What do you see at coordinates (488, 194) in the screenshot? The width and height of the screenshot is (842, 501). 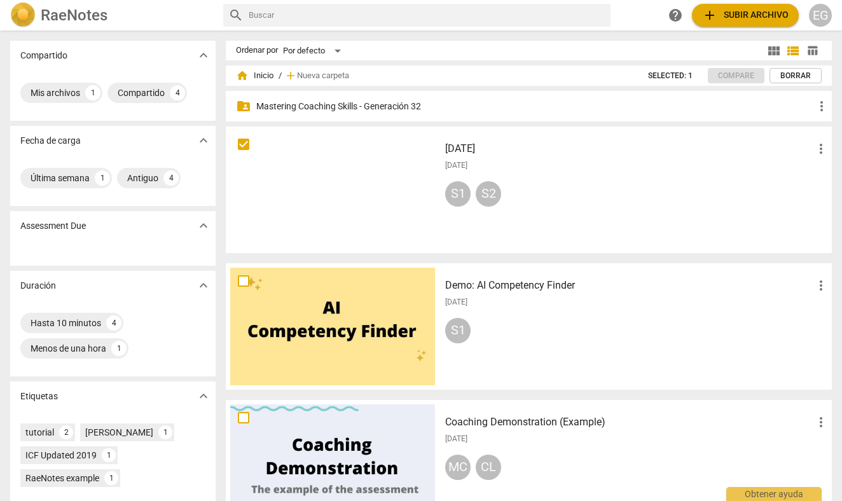 I see `div: S2` at bounding box center [488, 194].